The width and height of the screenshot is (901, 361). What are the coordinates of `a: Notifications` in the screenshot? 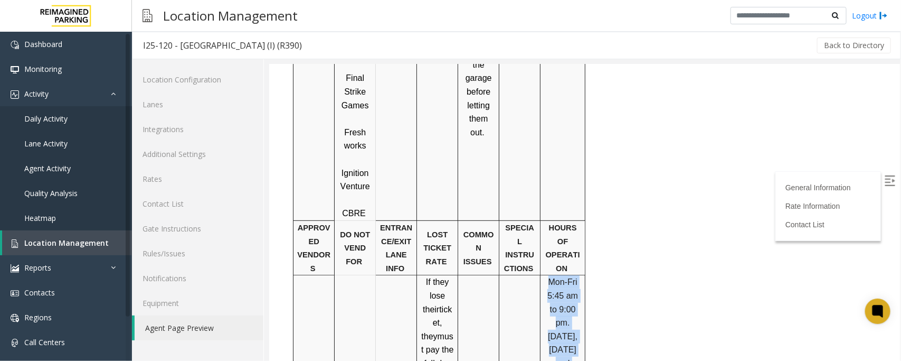 It's located at (197, 278).